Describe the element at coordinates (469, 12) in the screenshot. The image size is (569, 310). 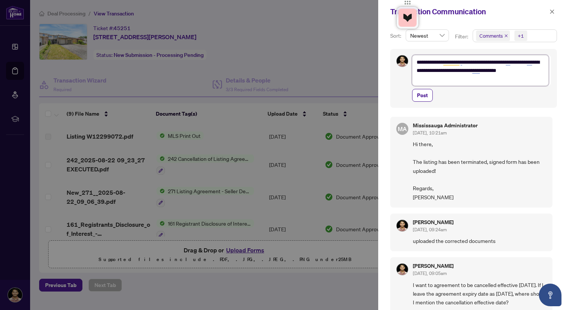
I see `div: Transaction Communication` at that location.